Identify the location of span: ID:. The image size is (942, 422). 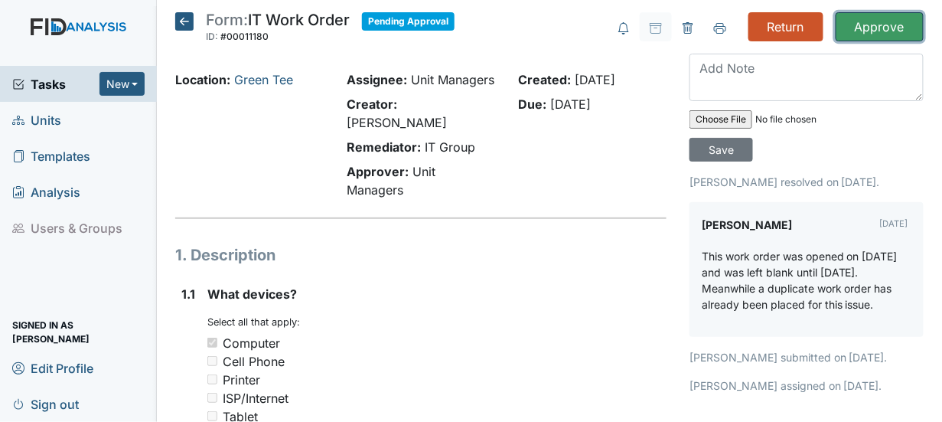
(212, 36).